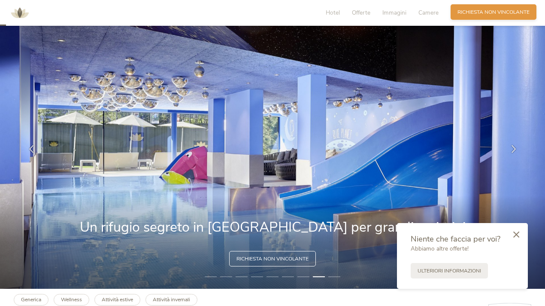  What do you see at coordinates (333, 12) in the screenshot?
I see `span: Hotel` at bounding box center [333, 12].